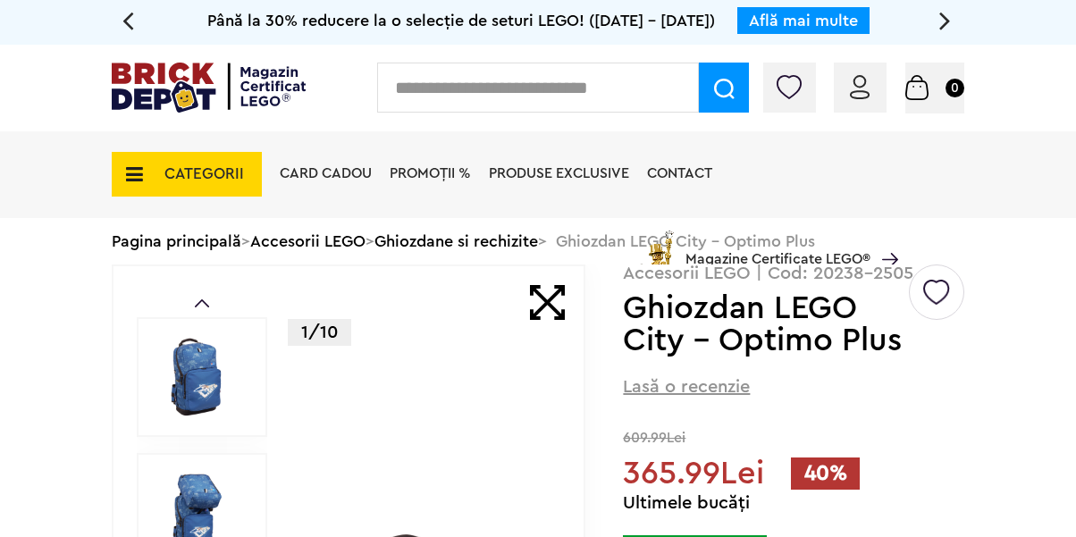  I want to click on a: Contact, so click(679, 173).